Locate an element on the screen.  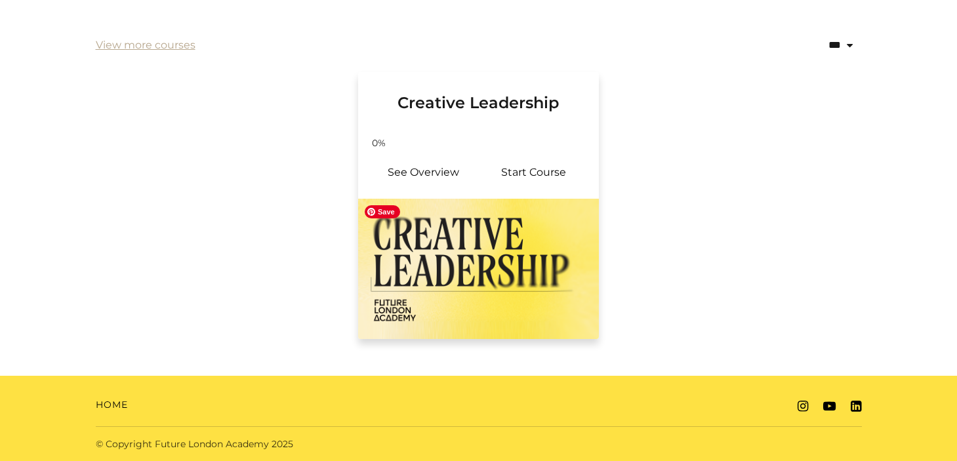
a: Creative Leadership: Resume Course is located at coordinates (534, 173).